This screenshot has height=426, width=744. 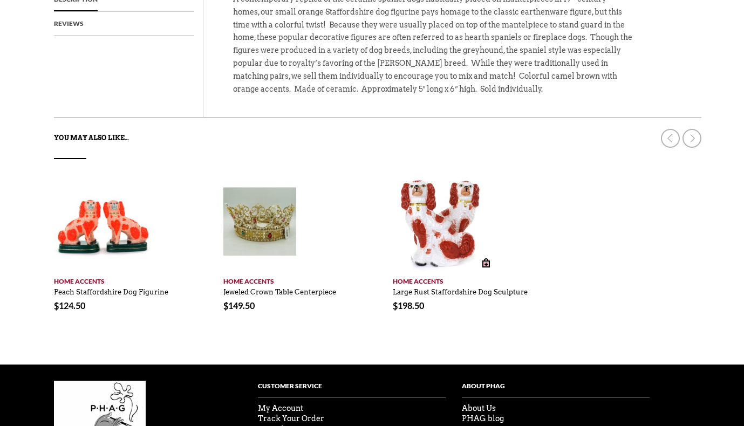 I want to click on a: Jeweled Crown Table Centerpiece, so click(x=280, y=290).